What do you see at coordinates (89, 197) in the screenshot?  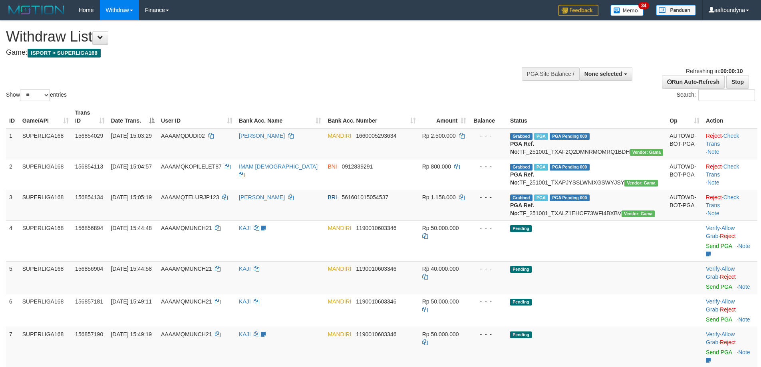 I see `span: 156854134` at bounding box center [89, 197].